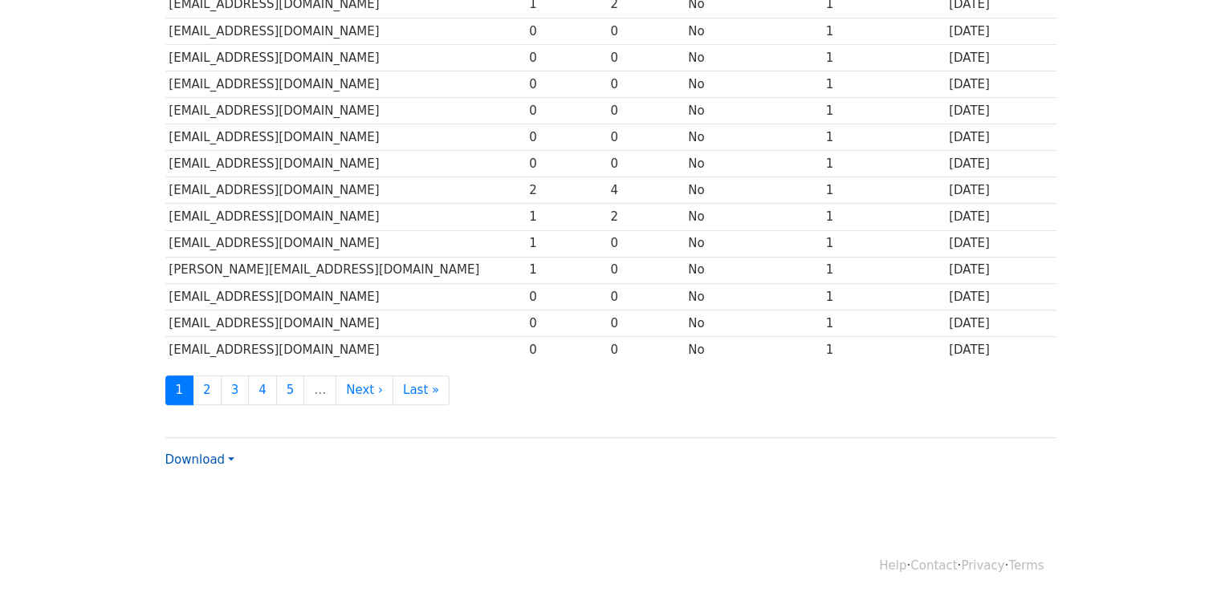 This screenshot has height=592, width=1221. What do you see at coordinates (421, 390) in the screenshot?
I see `a: Last »` at bounding box center [421, 390].